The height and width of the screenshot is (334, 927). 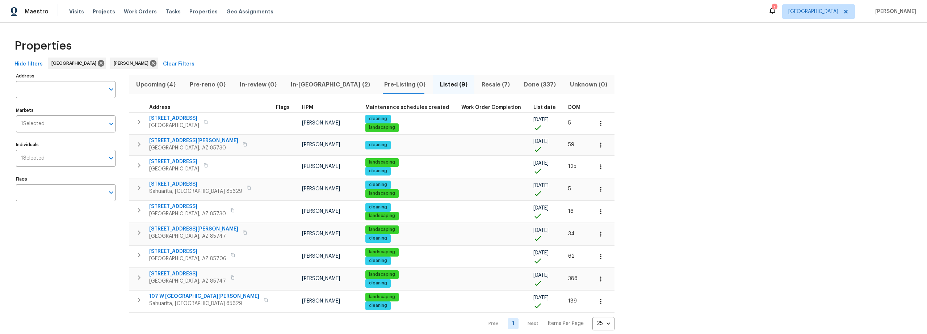 I want to click on span: 62, so click(x=571, y=256).